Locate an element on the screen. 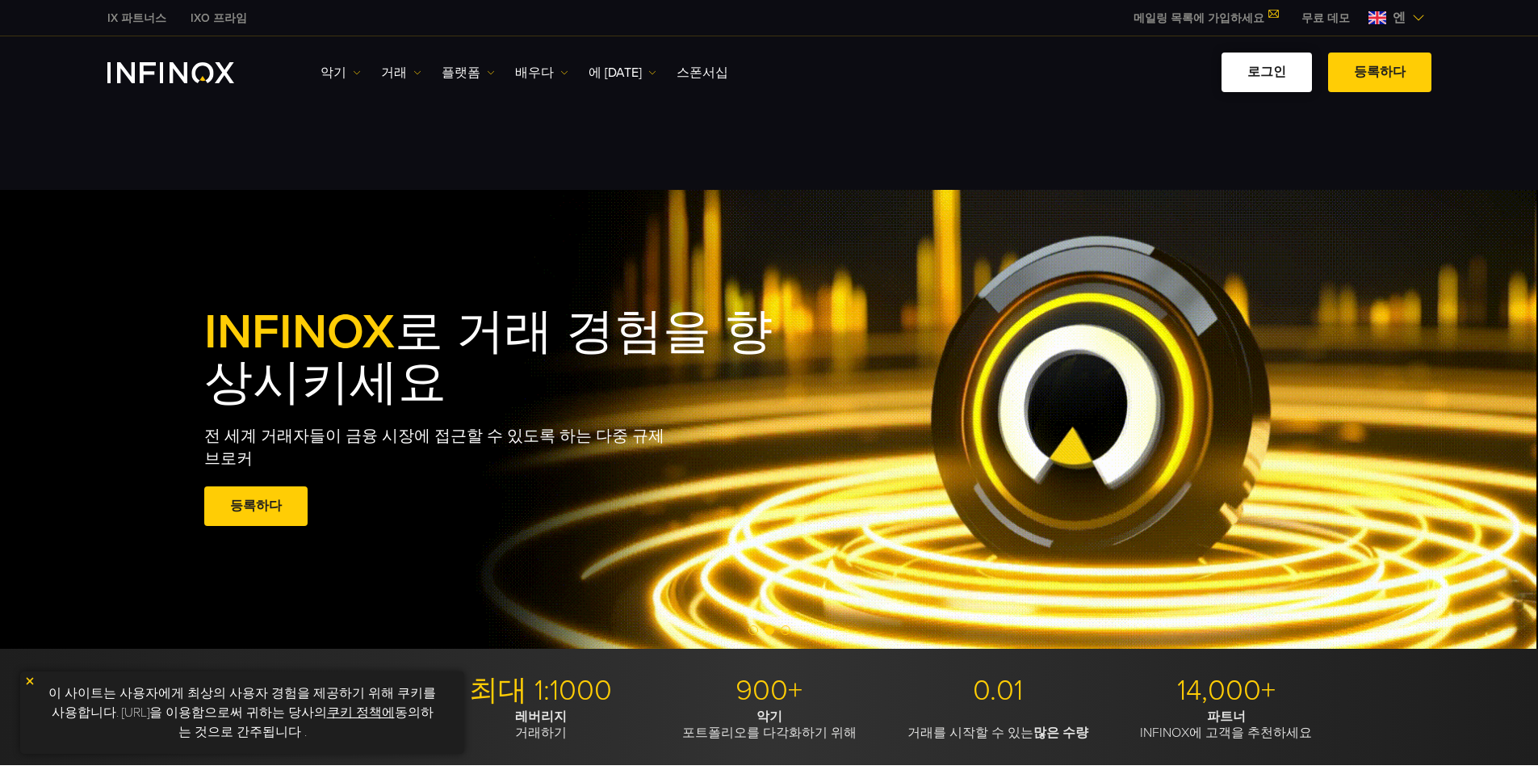 The image size is (1538, 770). font: IX 파트너스 is located at coordinates (136, 18).